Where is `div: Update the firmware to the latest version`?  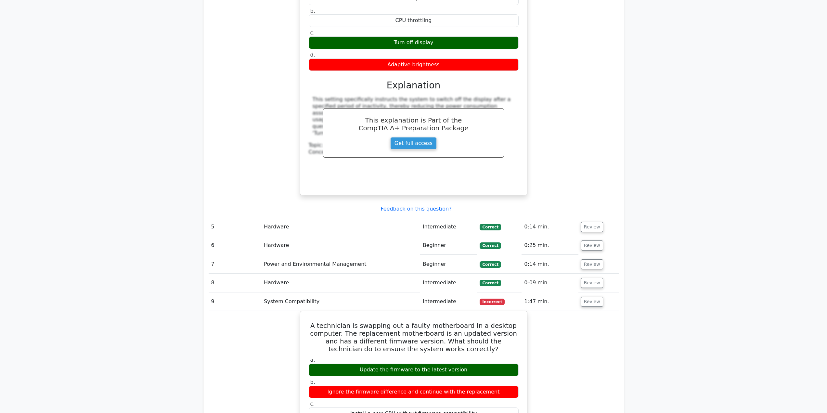 div: Update the firmware to the latest version is located at coordinates (414, 370).